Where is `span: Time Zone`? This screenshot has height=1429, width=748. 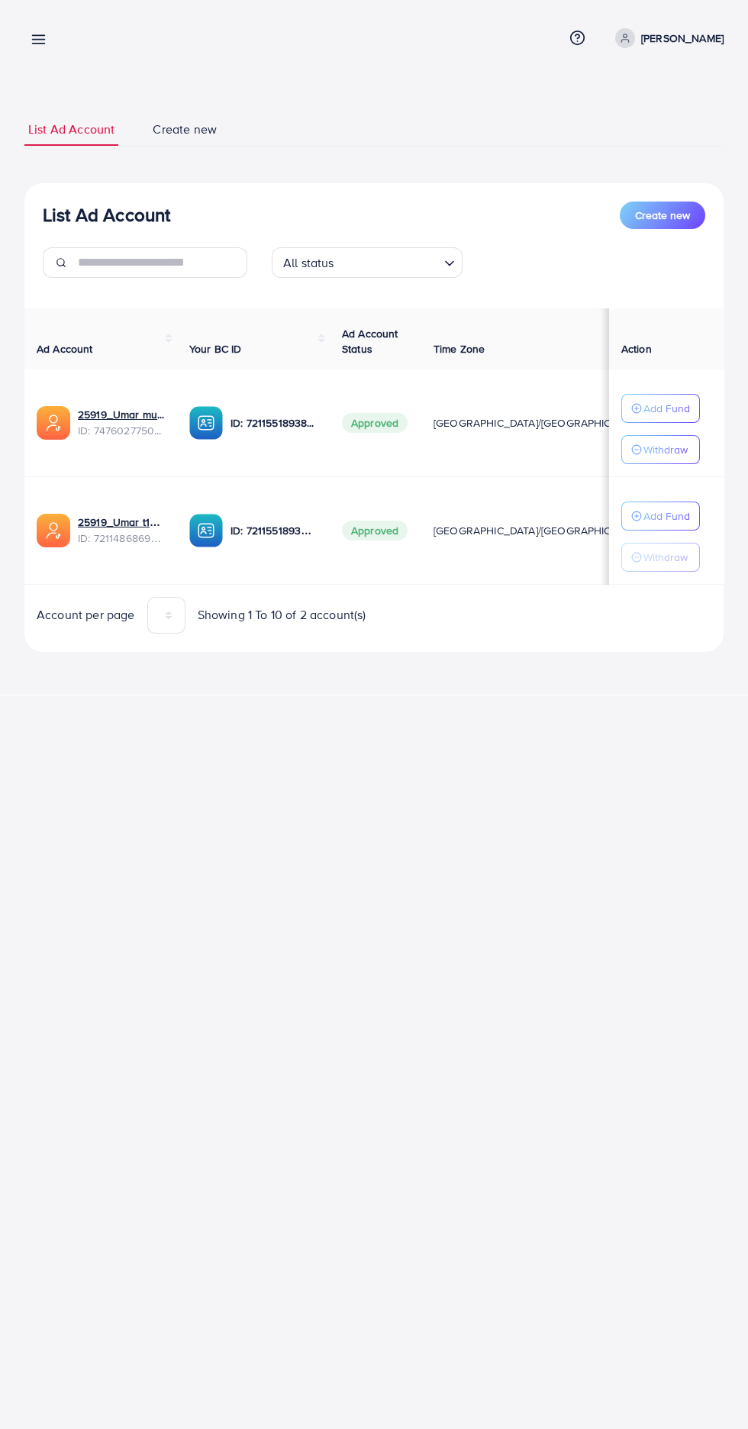 span: Time Zone is located at coordinates (459, 349).